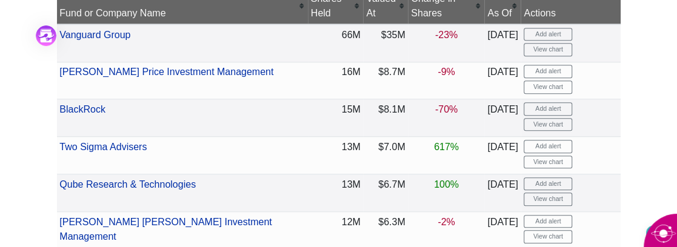 Image resolution: width=677 pixels, height=247 pixels. I want to click on td: $6.7M, so click(386, 193).